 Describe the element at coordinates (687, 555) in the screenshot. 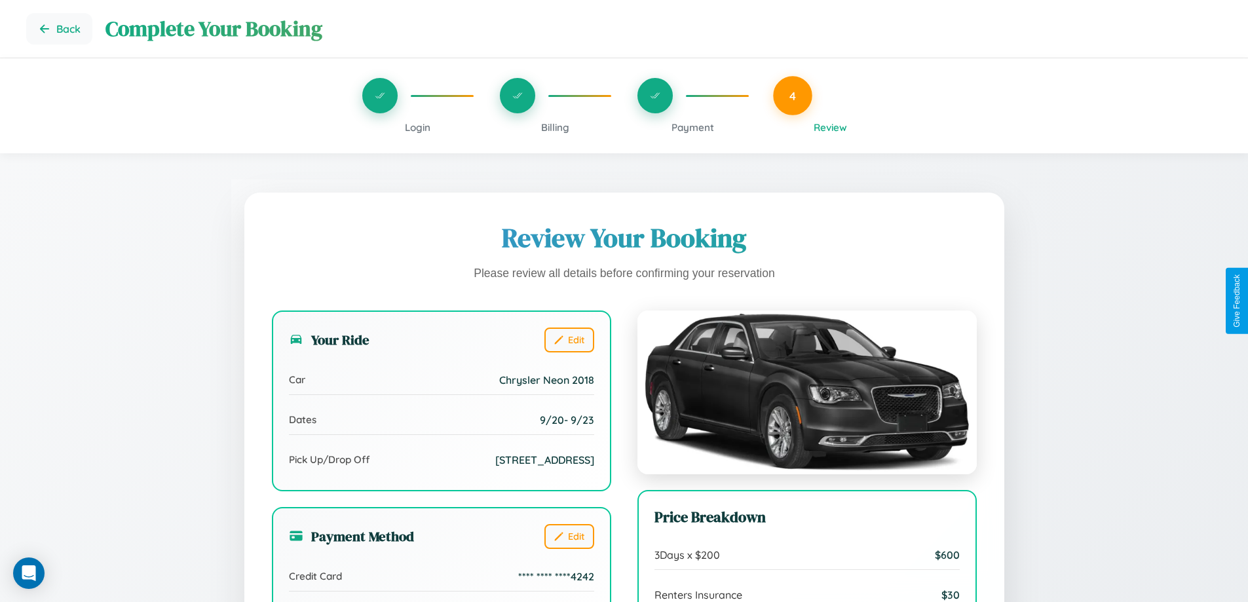

I see `span: 3 Days x $ 200` at that location.